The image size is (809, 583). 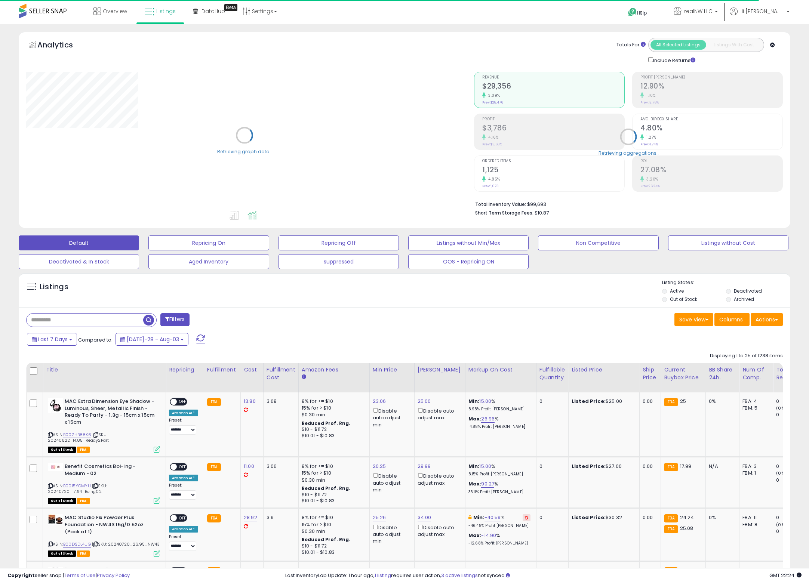 I want to click on label: Deactivated, so click(x=748, y=291).